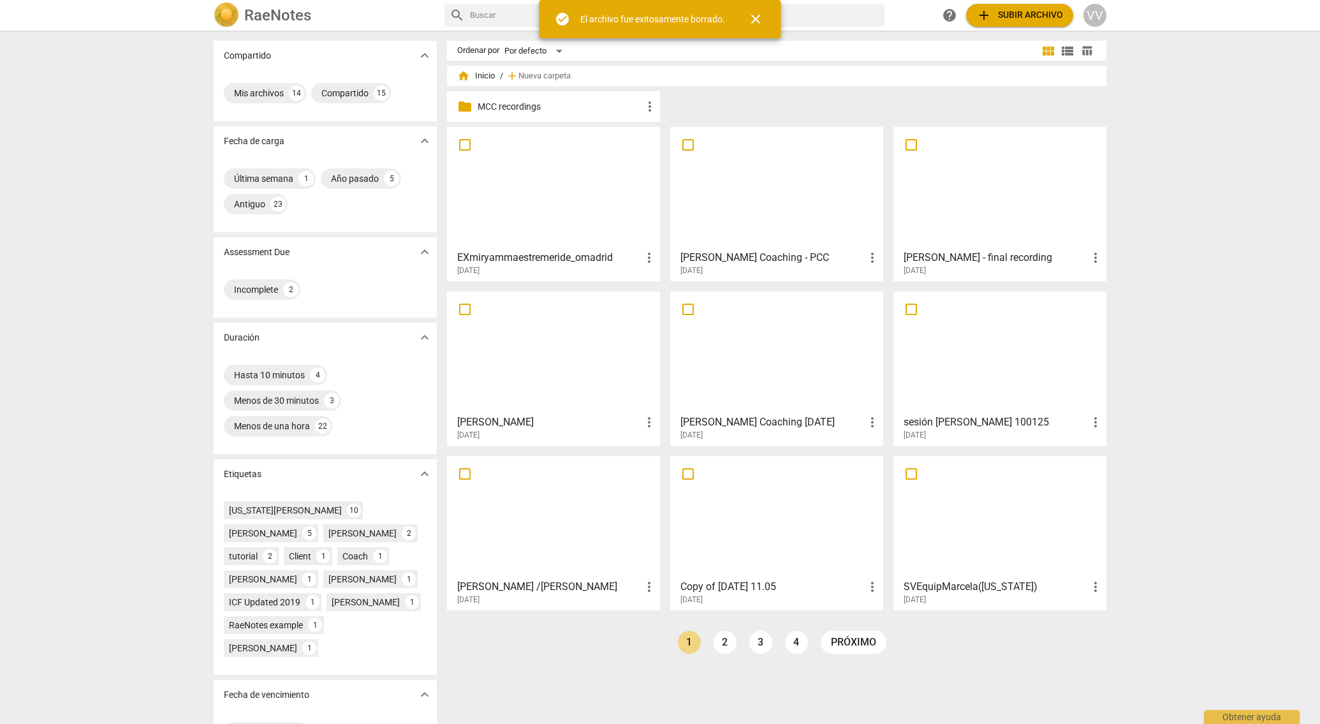 The image size is (1320, 724). Describe the element at coordinates (1095, 15) in the screenshot. I see `div: VV` at that location.